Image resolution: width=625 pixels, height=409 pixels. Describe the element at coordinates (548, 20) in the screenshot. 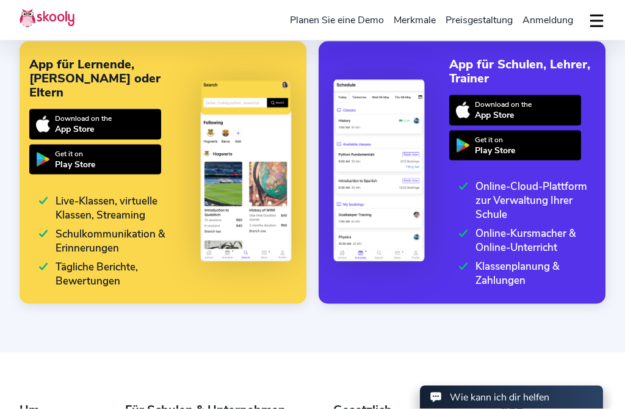

I see `a: Anmeldung` at that location.